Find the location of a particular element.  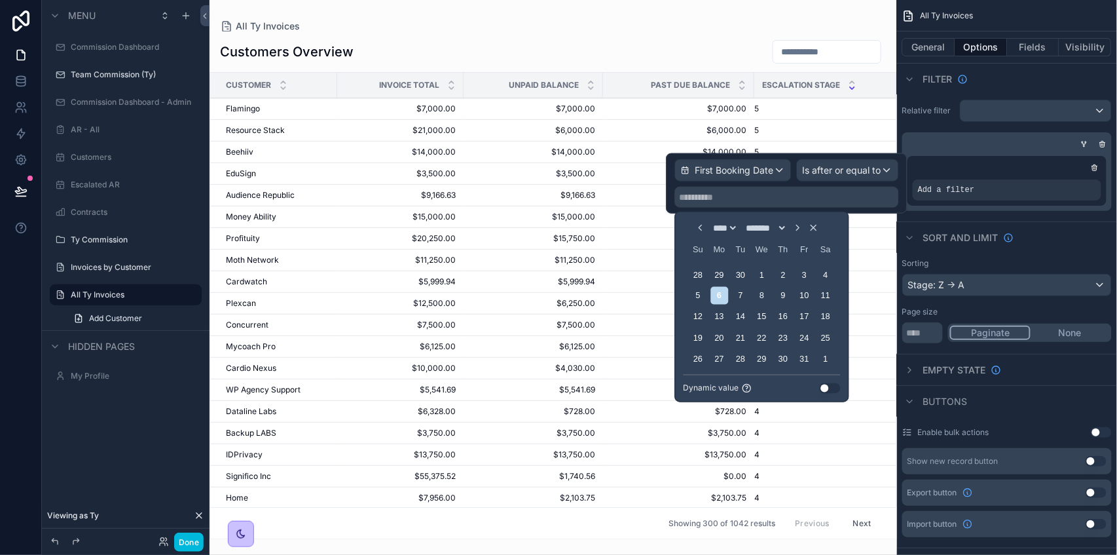

div: Choose Saturday, November 1st, 2025 is located at coordinates (826, 359).